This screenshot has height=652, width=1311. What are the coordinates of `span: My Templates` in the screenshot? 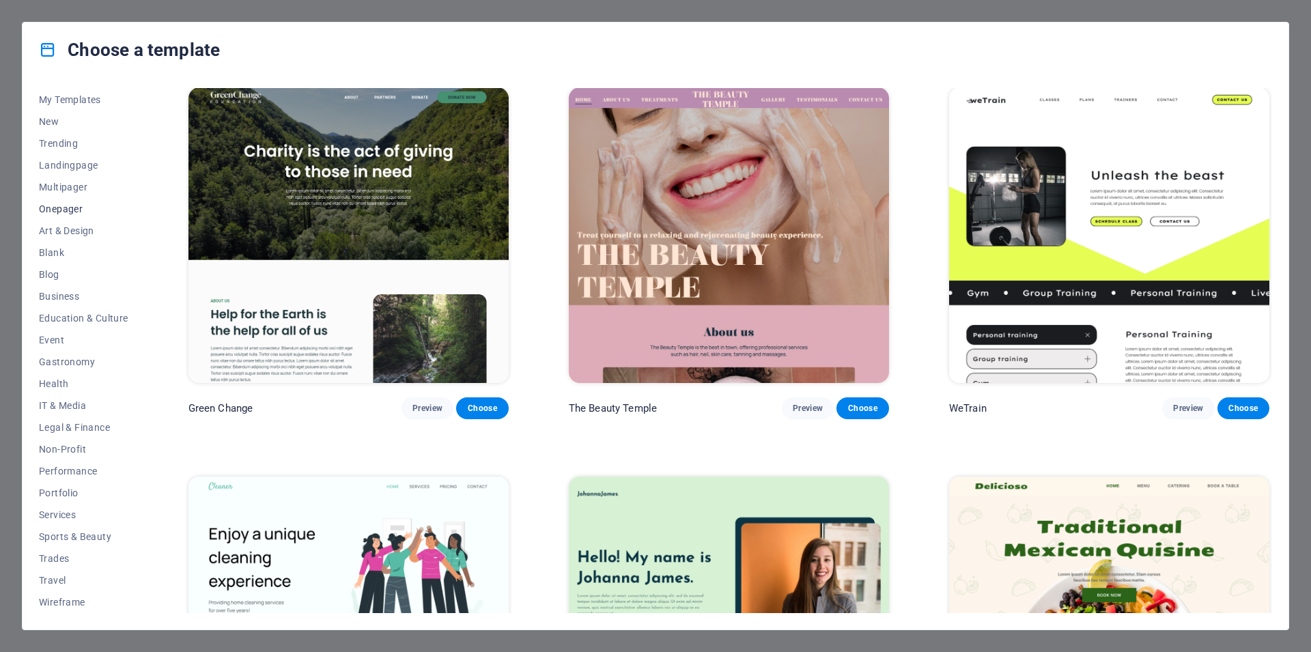 It's located at (83, 100).